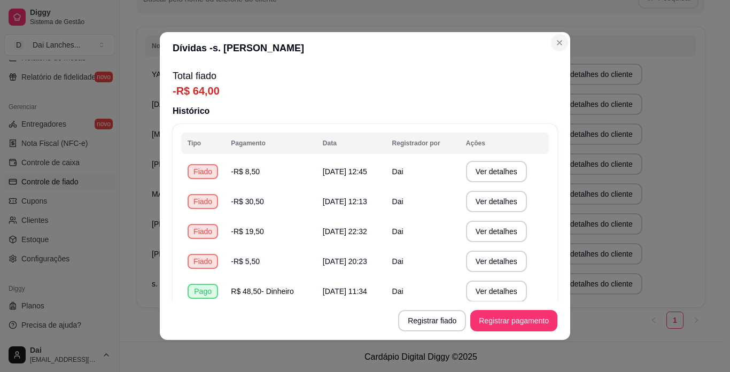 The width and height of the screenshot is (730, 372). What do you see at coordinates (365, 91) in the screenshot?
I see `p: -R$ 64,00` at bounding box center [365, 91].